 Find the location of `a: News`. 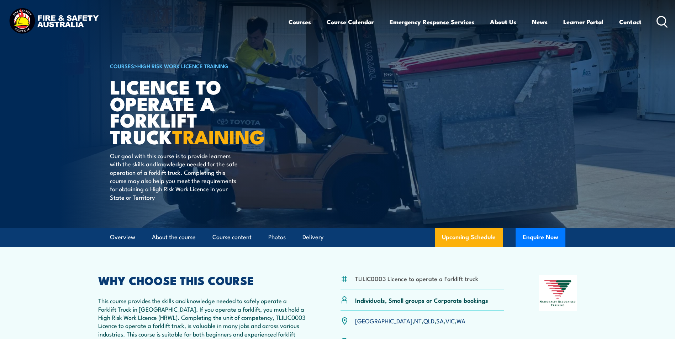

a: News is located at coordinates (540, 22).